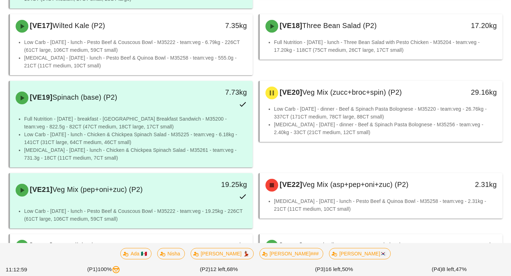  I want to click on div: 11:12:59, so click(25, 269).